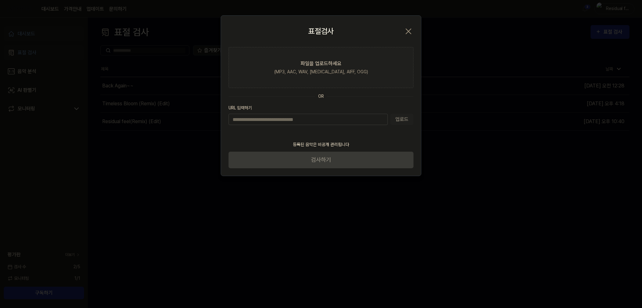 This screenshot has height=308, width=642. Describe the element at coordinates (321, 64) in the screenshot. I see `div: 파일을 업로드하세요` at that location.